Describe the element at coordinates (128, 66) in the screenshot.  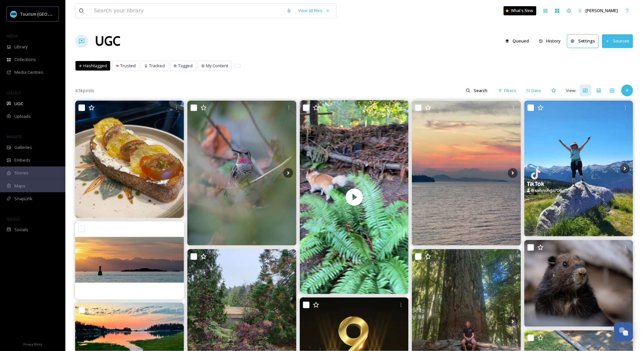
I see `span: Trusted` at that location.